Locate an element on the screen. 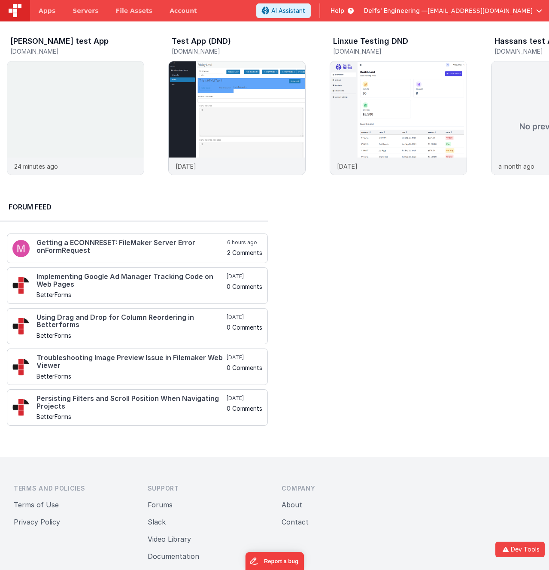  button: Forums is located at coordinates (160, 505).